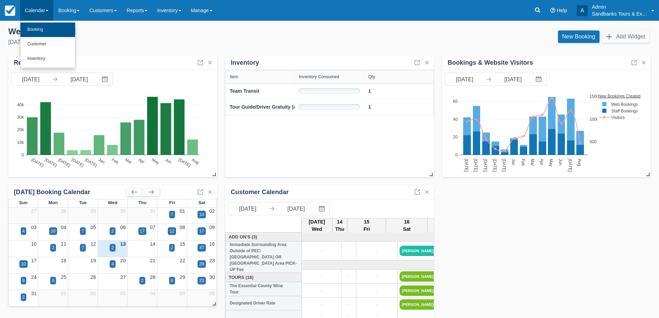 The image size is (659, 318). What do you see at coordinates (626, 37) in the screenshot?
I see `button: Add Widget` at bounding box center [626, 37].